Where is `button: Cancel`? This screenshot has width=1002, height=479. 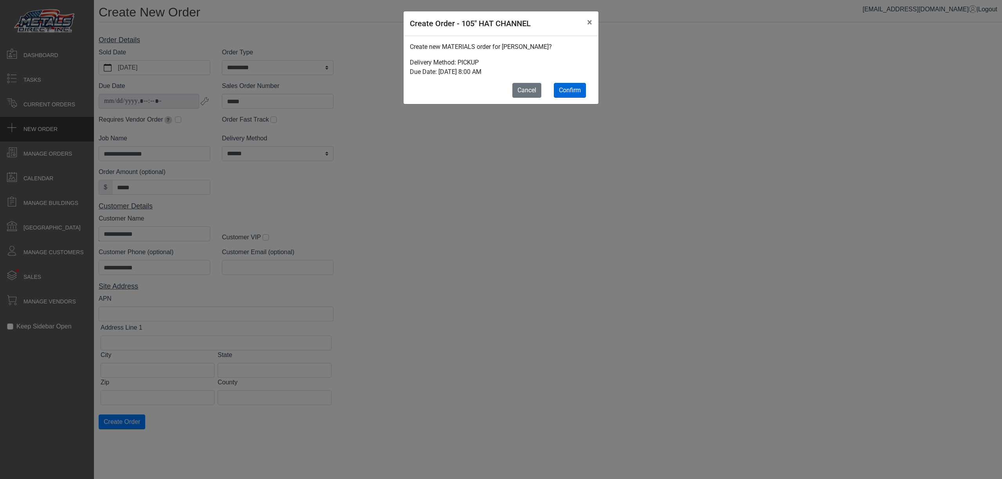 button: Cancel is located at coordinates (527, 90).